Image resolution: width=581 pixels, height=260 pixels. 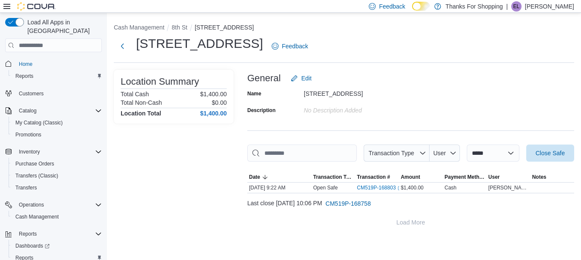 What do you see at coordinates (333, 177) in the screenshot?
I see `button: Transaction Type` at bounding box center [333, 177].